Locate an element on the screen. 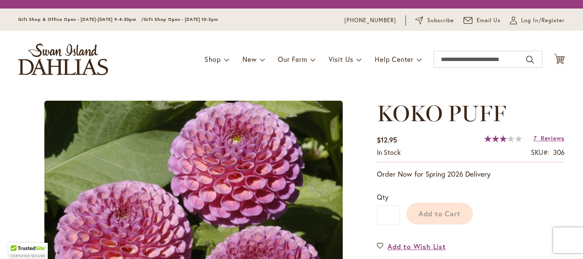  span: 7 is located at coordinates (535, 138).